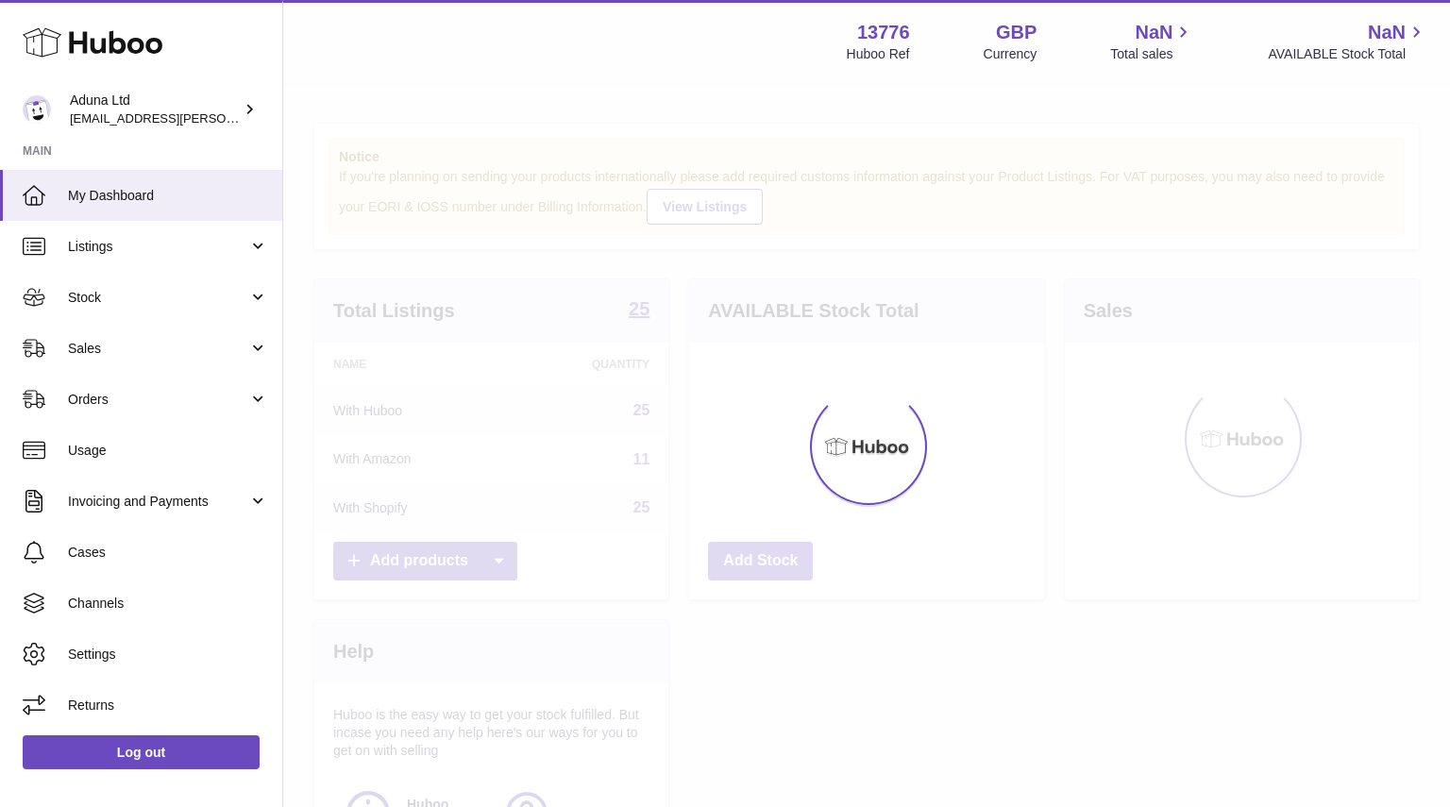  Describe the element at coordinates (1152, 54) in the screenshot. I see `span: Total sales` at that location.